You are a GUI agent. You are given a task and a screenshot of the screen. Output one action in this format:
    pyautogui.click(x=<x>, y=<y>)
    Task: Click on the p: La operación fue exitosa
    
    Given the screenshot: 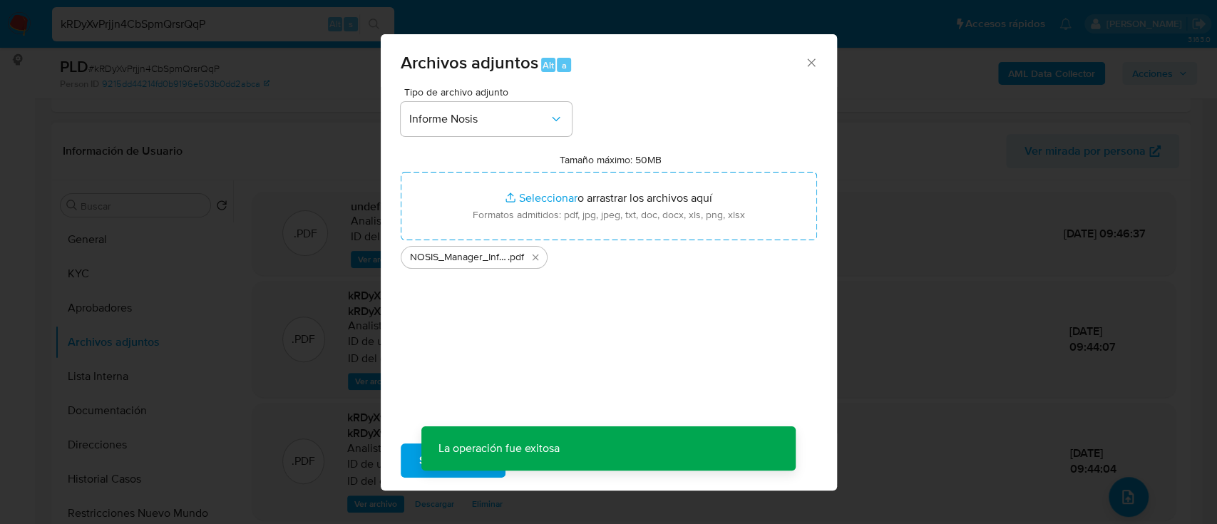 What is the action you would take?
    pyautogui.click(x=499, y=448)
    